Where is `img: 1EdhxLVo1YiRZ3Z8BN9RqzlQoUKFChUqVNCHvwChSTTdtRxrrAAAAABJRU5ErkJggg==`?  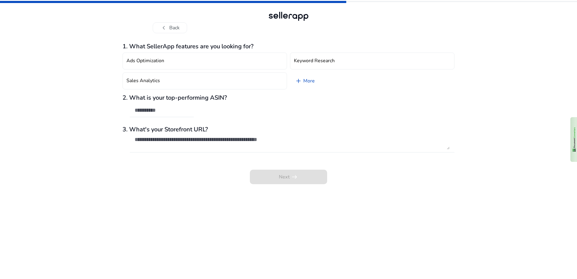 img: 1EdhxLVo1YiRZ3Z8BN9RqzlQoUKFChUqVNCHvwChSTTdtRxrrAAAAABJRU5ErkJggg== is located at coordinates (574, 139).